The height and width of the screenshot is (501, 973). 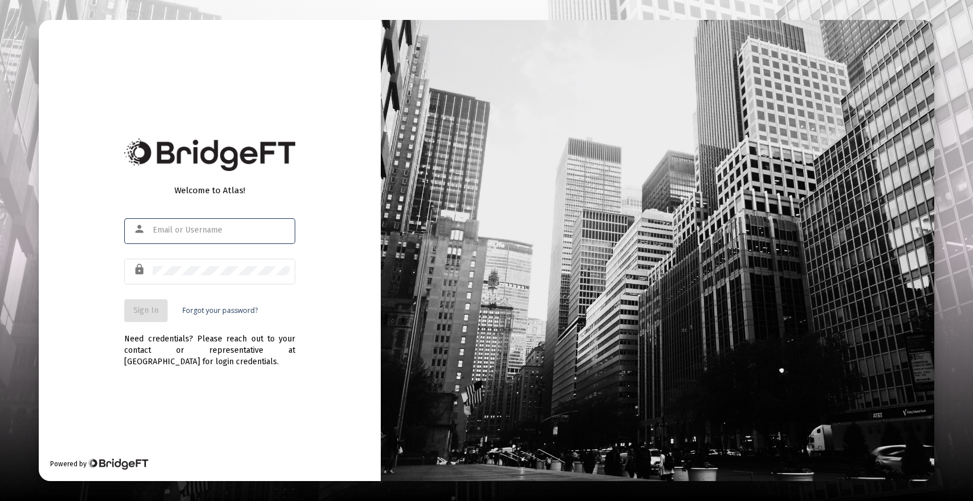 What do you see at coordinates (210, 190) in the screenshot?
I see `div: Welcome to Atlas!` at bounding box center [210, 190].